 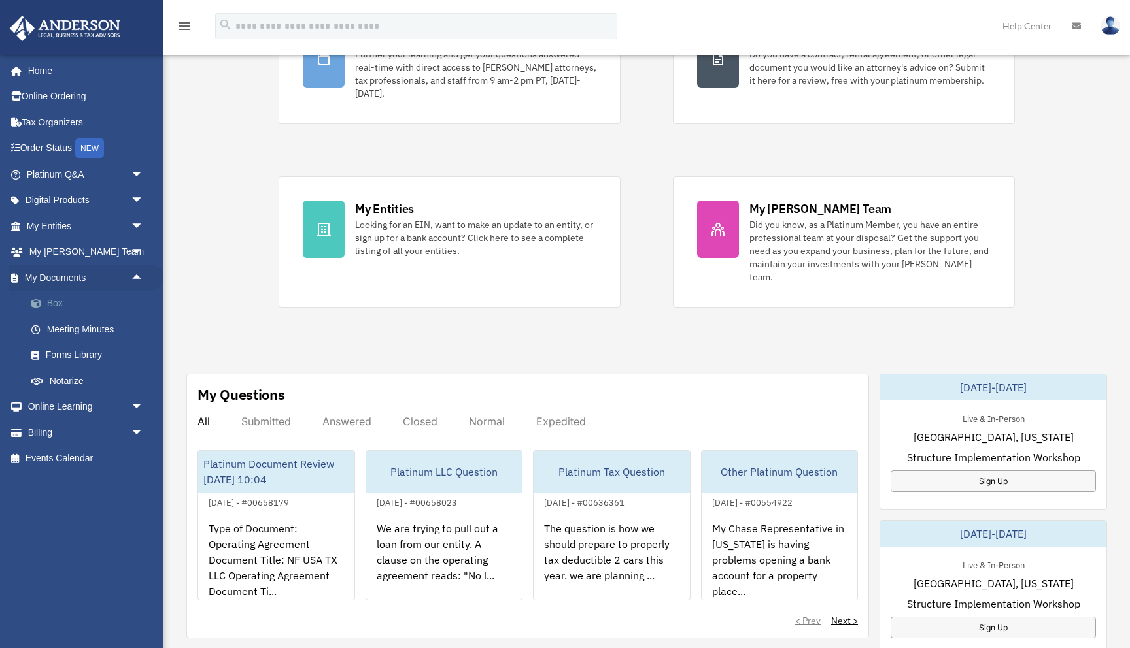 What do you see at coordinates (86, 459) in the screenshot?
I see `a: Events Calendar` at bounding box center [86, 459].